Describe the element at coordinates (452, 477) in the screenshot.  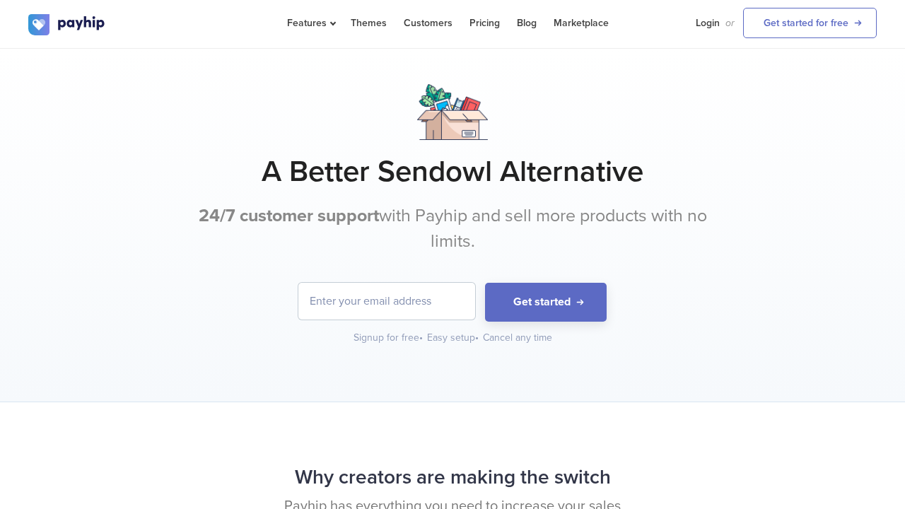
I see `h2: Why creators are making the switch` at that location.